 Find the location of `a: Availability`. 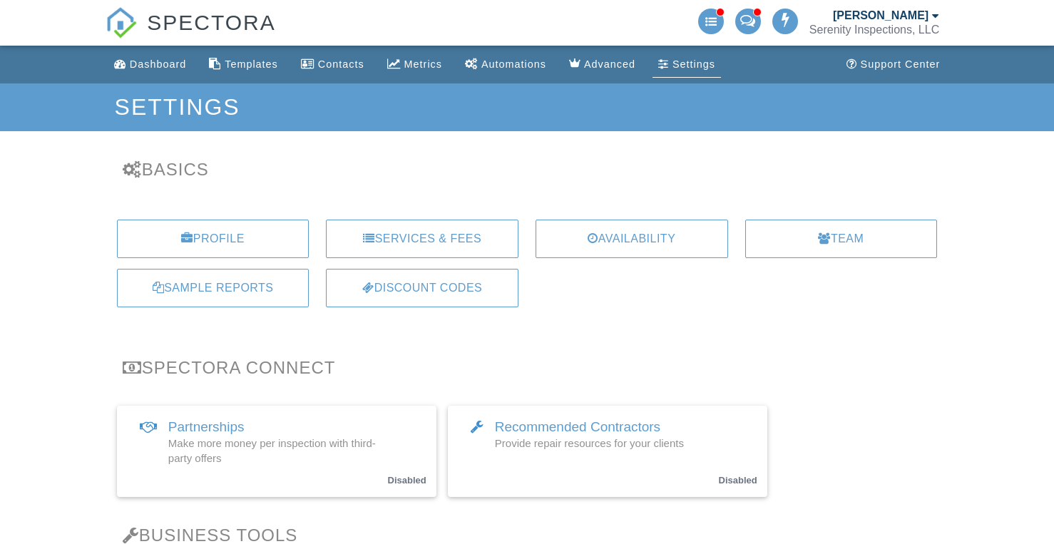

a: Availability is located at coordinates (632, 239).